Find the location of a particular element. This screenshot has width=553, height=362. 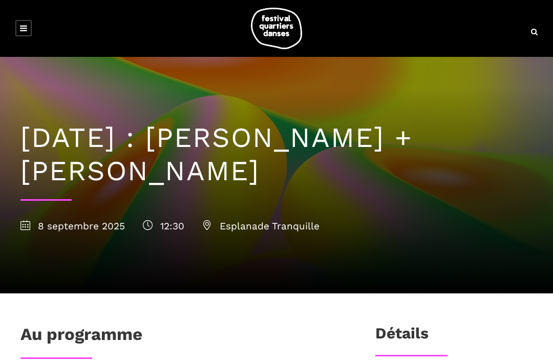

h1: Au programme is located at coordinates (81, 337).